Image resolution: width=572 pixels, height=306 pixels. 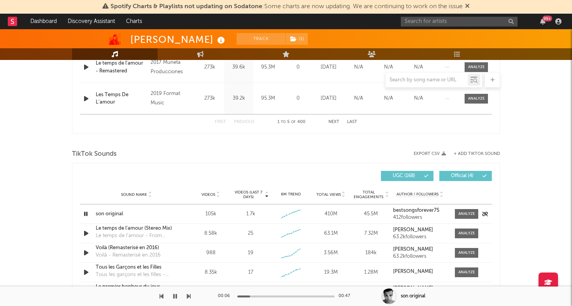 I want to click on a: Charts, so click(x=134, y=21).